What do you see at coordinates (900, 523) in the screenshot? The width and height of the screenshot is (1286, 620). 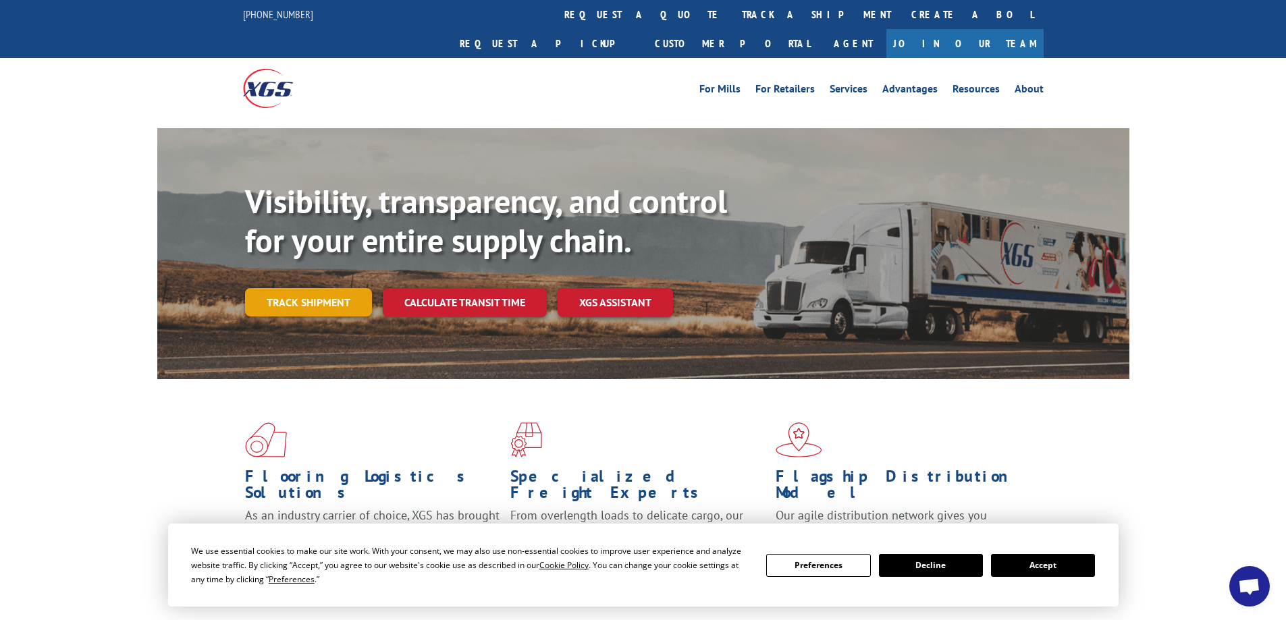 I see `span: Our agile distribution network gives you nationwide inventory management on demand.` at bounding box center [900, 523].